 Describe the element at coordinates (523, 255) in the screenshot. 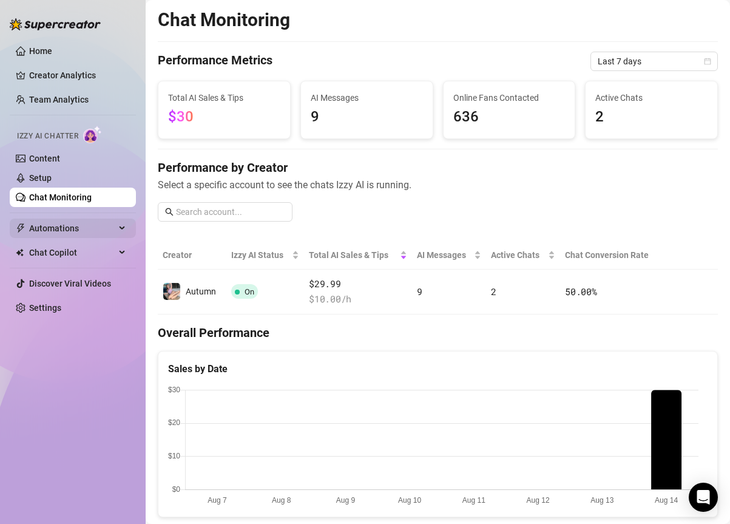

I see `th: Active Chats` at that location.